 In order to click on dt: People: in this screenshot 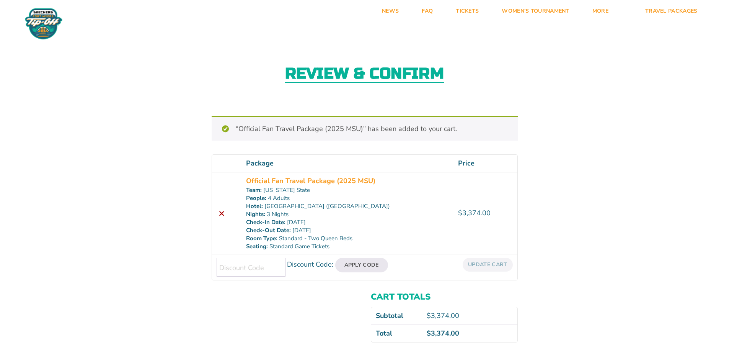, I will do `click(256, 198)`.